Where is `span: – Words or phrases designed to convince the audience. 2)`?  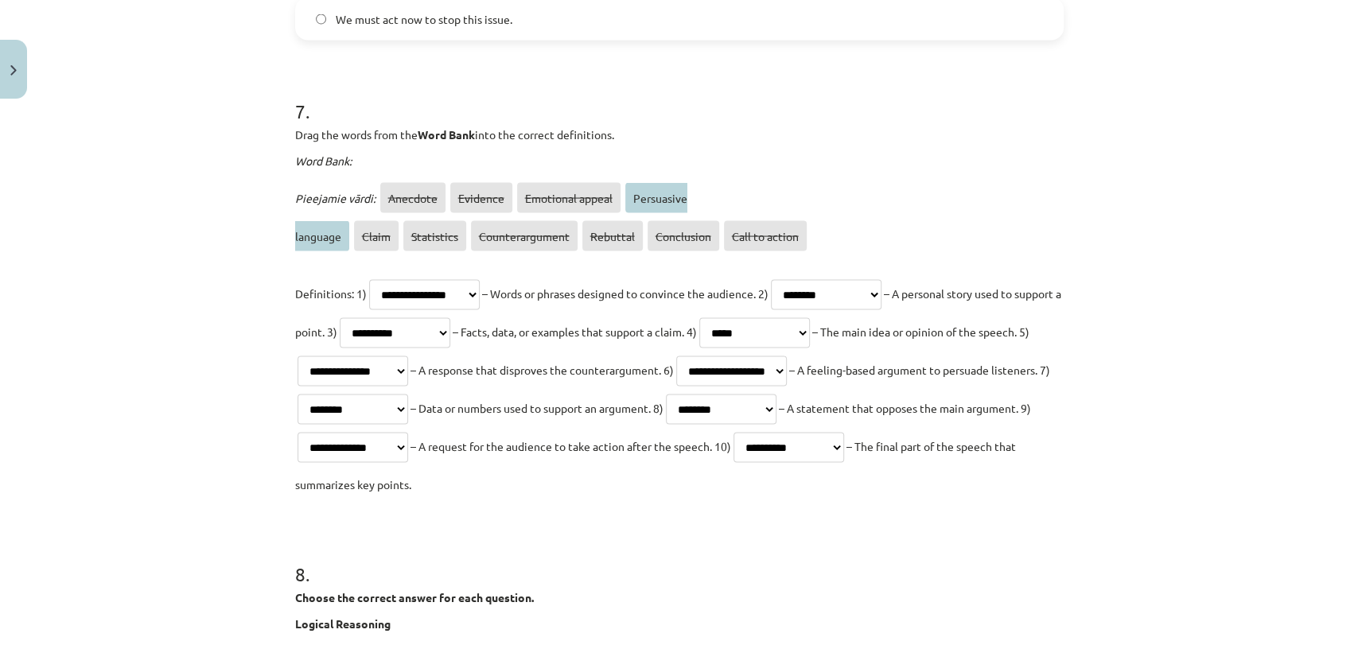 span: – Words or phrases designed to convince the audience. 2) is located at coordinates (625, 294).